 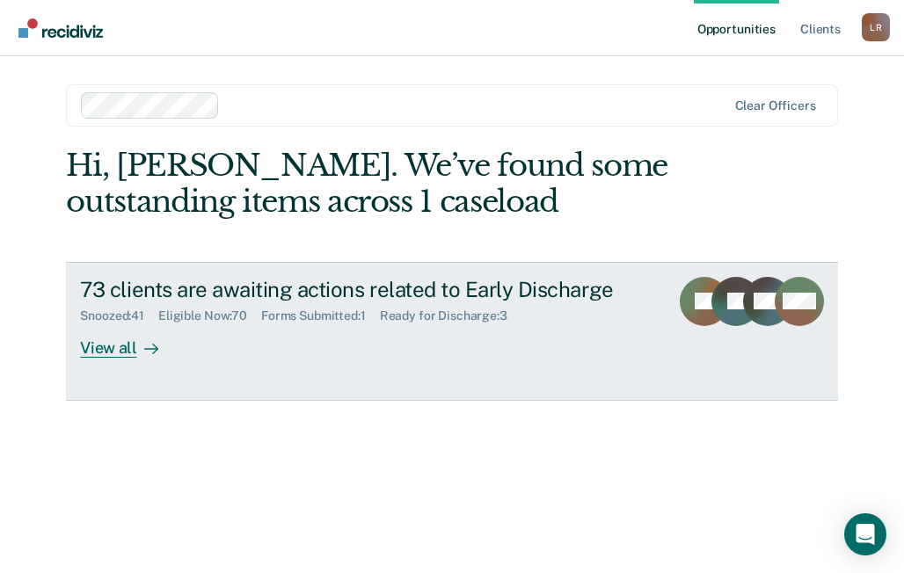 I want to click on div: Ready for Discharge : 3, so click(x=450, y=316).